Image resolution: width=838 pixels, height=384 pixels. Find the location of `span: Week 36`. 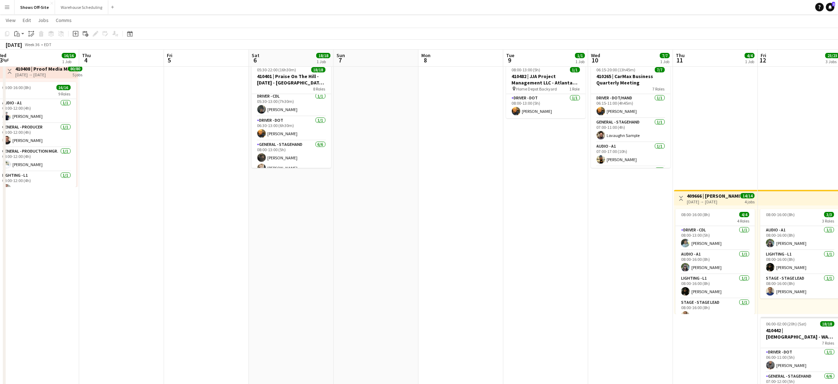

span: Week 36 is located at coordinates (32, 44).